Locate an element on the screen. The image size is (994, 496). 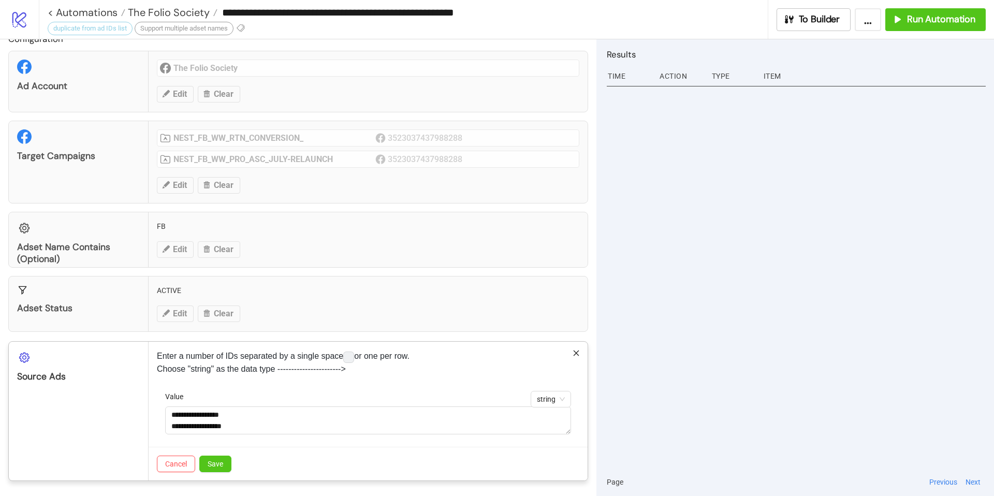
a: < Automations is located at coordinates (86, 12).